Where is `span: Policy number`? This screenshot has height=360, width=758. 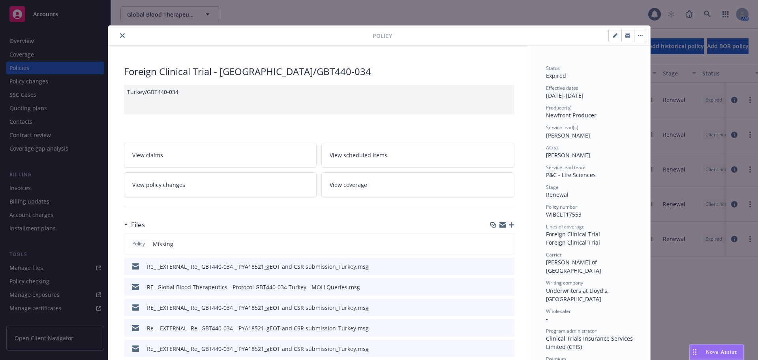
span: Policy number is located at coordinates (561, 206).